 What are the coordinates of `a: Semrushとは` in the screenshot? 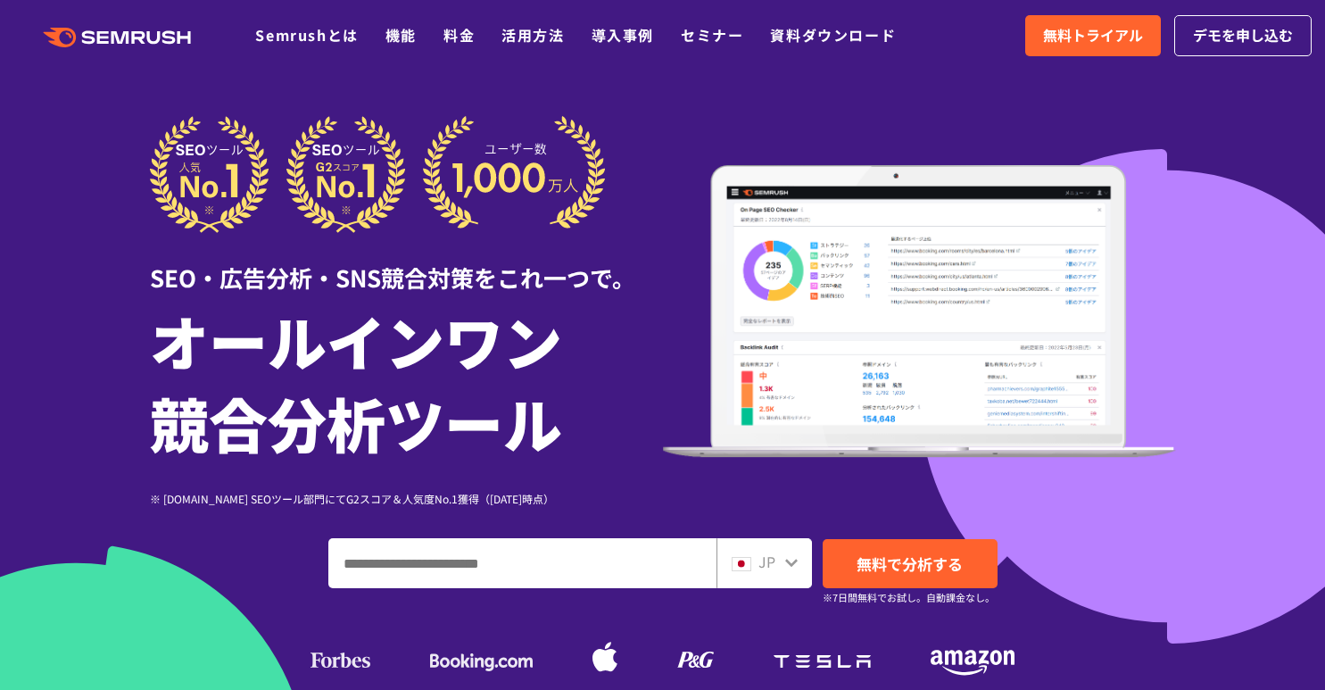 It's located at (306, 35).